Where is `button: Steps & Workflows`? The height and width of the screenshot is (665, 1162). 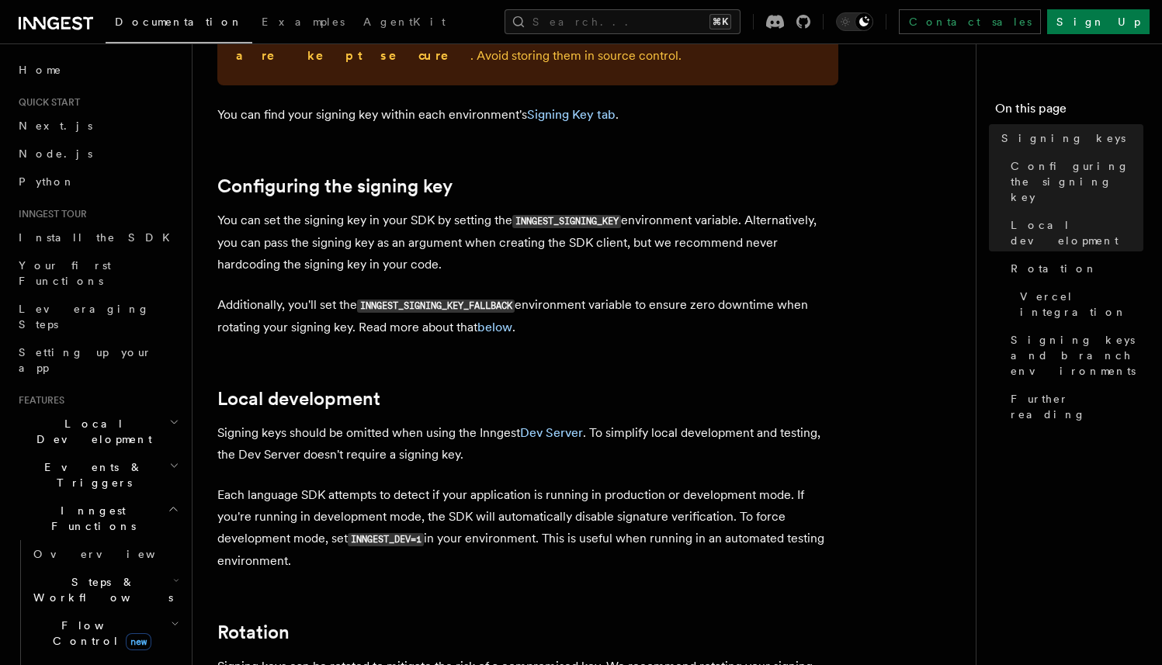 button: Steps & Workflows is located at coordinates (105, 590).